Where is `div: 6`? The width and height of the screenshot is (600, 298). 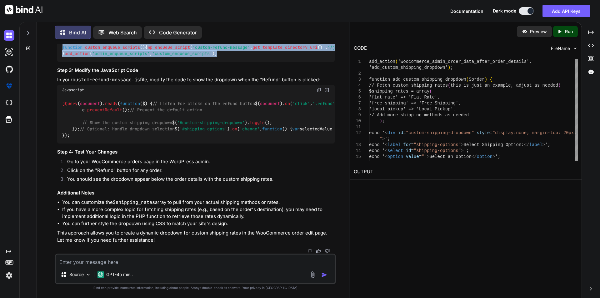
div: 6 is located at coordinates (357, 97).